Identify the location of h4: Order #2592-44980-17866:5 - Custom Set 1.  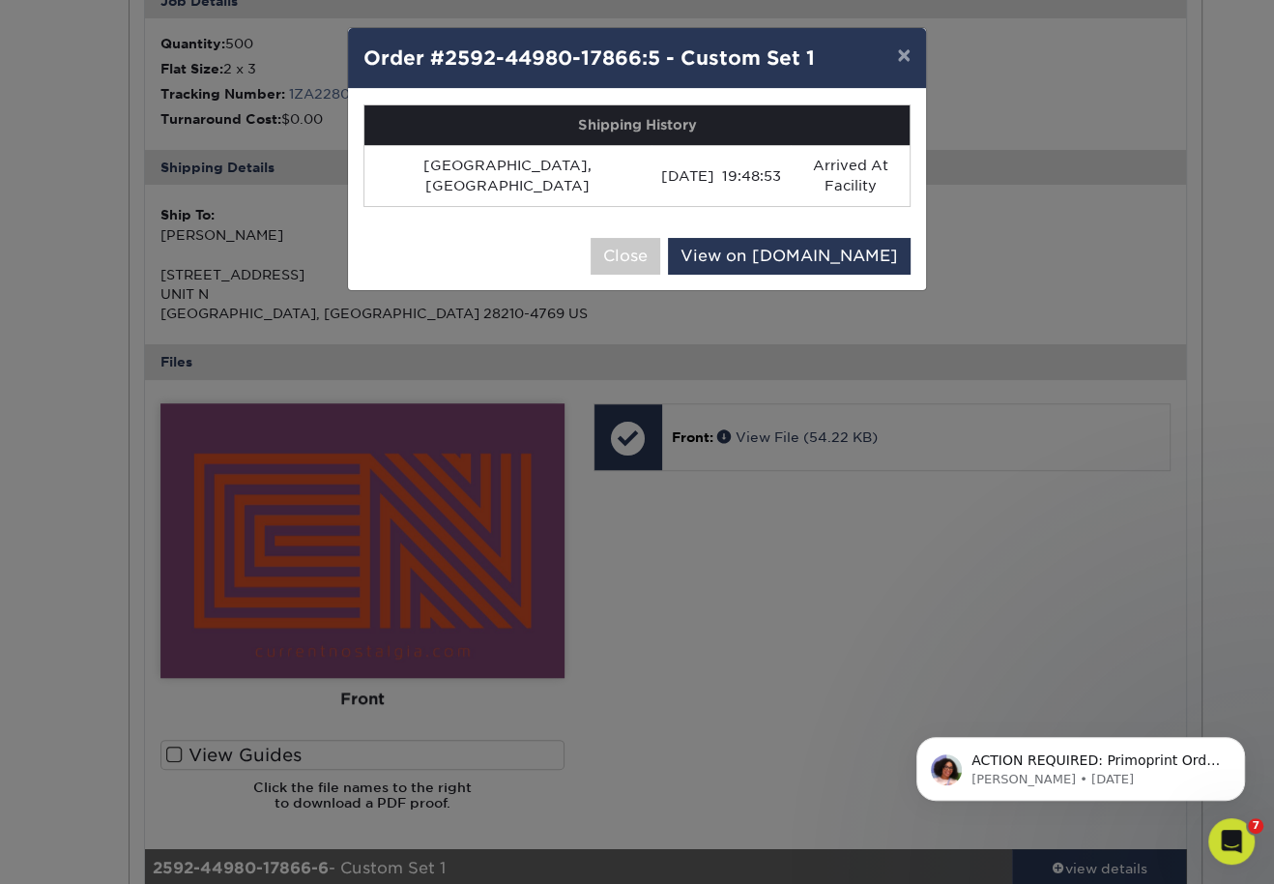
(637, 58).